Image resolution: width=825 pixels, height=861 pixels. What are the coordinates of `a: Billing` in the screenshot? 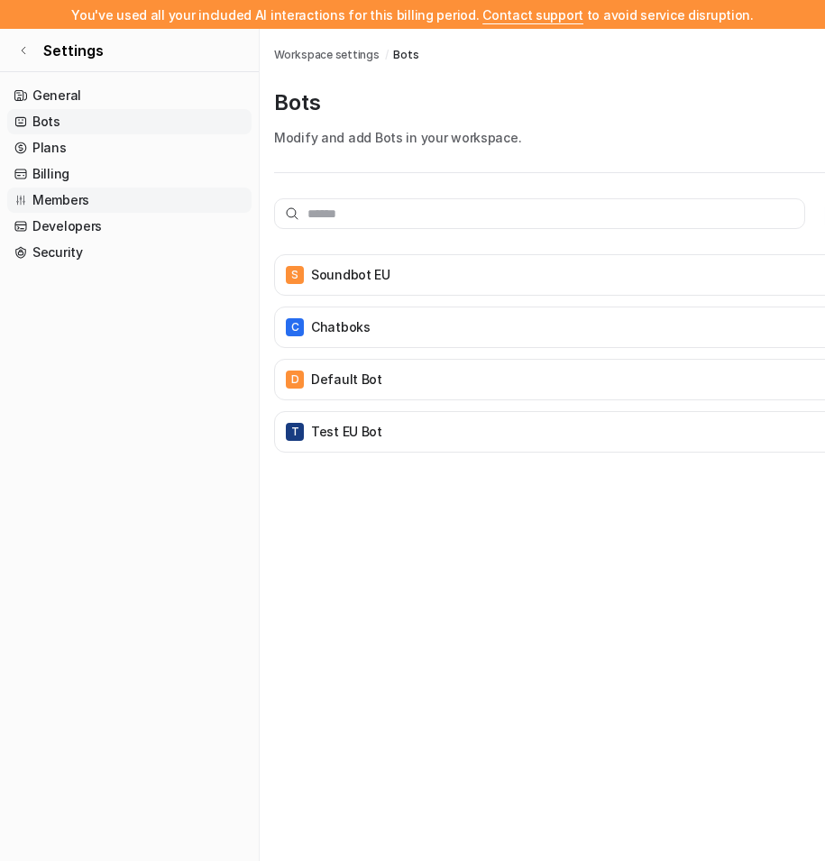 It's located at (129, 174).